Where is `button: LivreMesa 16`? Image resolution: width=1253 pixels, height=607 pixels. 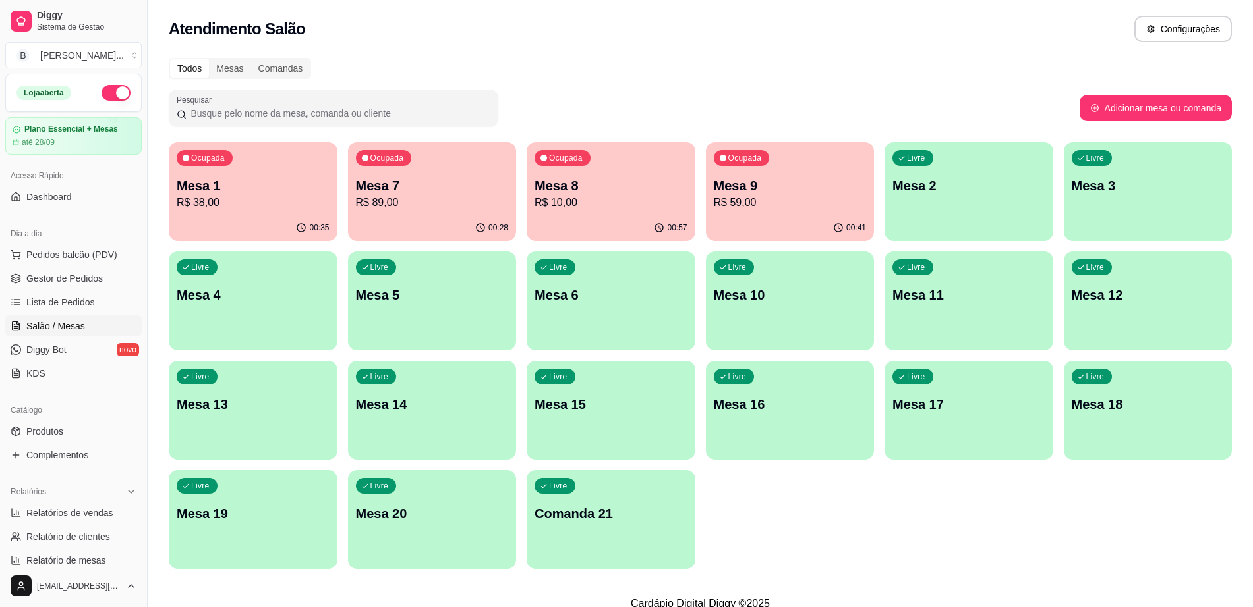 button: LivreMesa 16 is located at coordinates (790, 410).